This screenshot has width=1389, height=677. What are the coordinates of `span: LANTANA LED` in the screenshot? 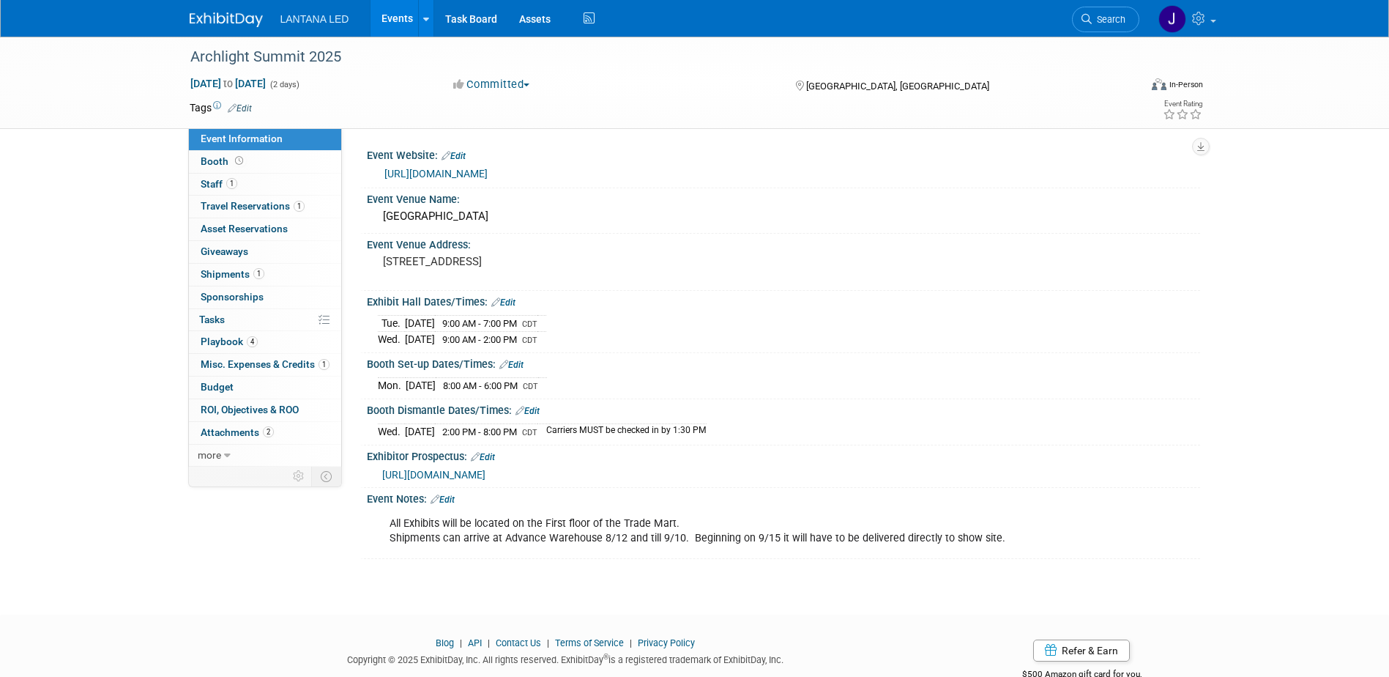 It's located at (315, 19).